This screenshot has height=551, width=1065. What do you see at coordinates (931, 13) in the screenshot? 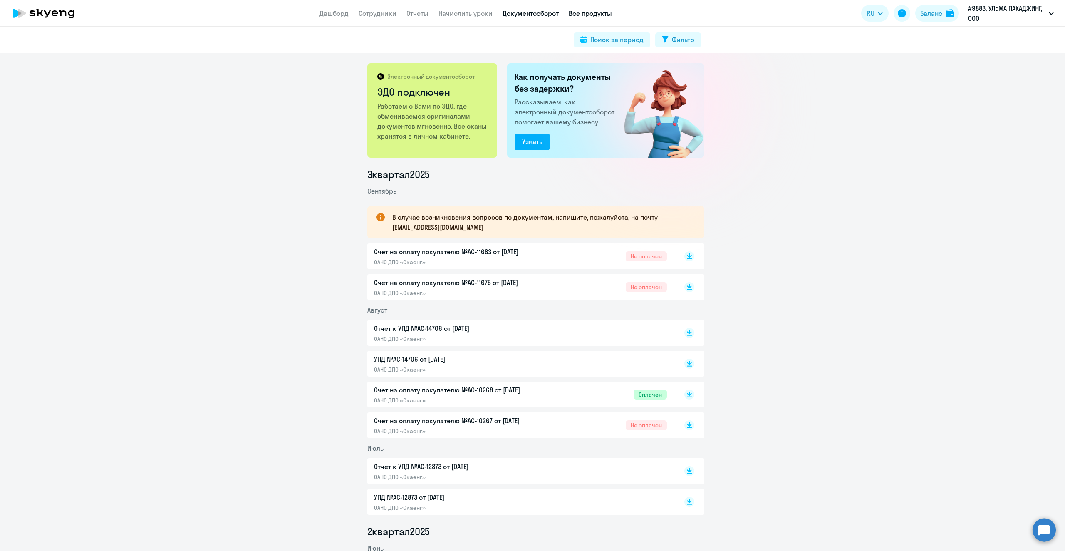
I see `div: Баланс` at bounding box center [931, 13].